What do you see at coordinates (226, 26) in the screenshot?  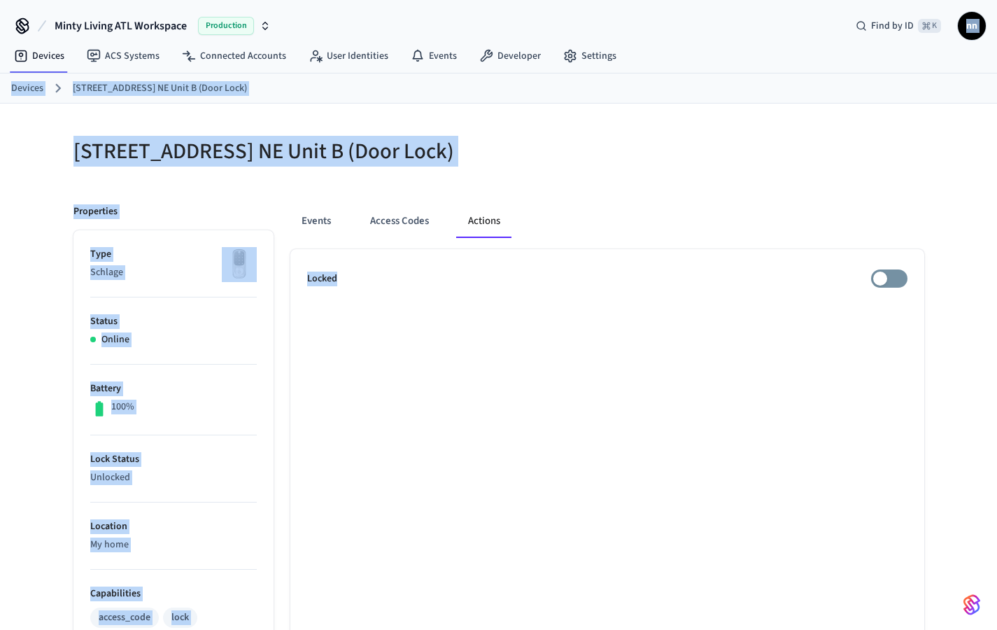 I see `span: Production` at bounding box center [226, 26].